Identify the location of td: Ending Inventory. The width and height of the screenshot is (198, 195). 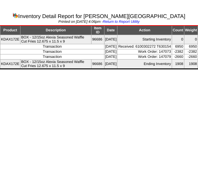
(144, 64).